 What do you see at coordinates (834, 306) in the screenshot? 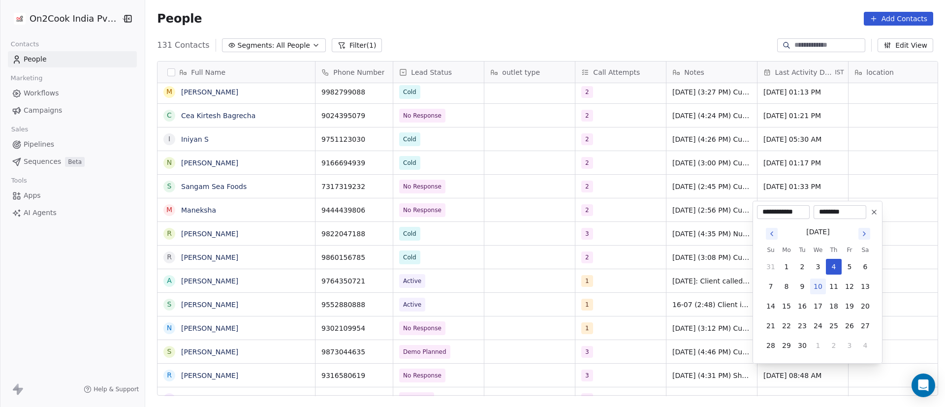
I see `button: 18` at bounding box center [834, 306].